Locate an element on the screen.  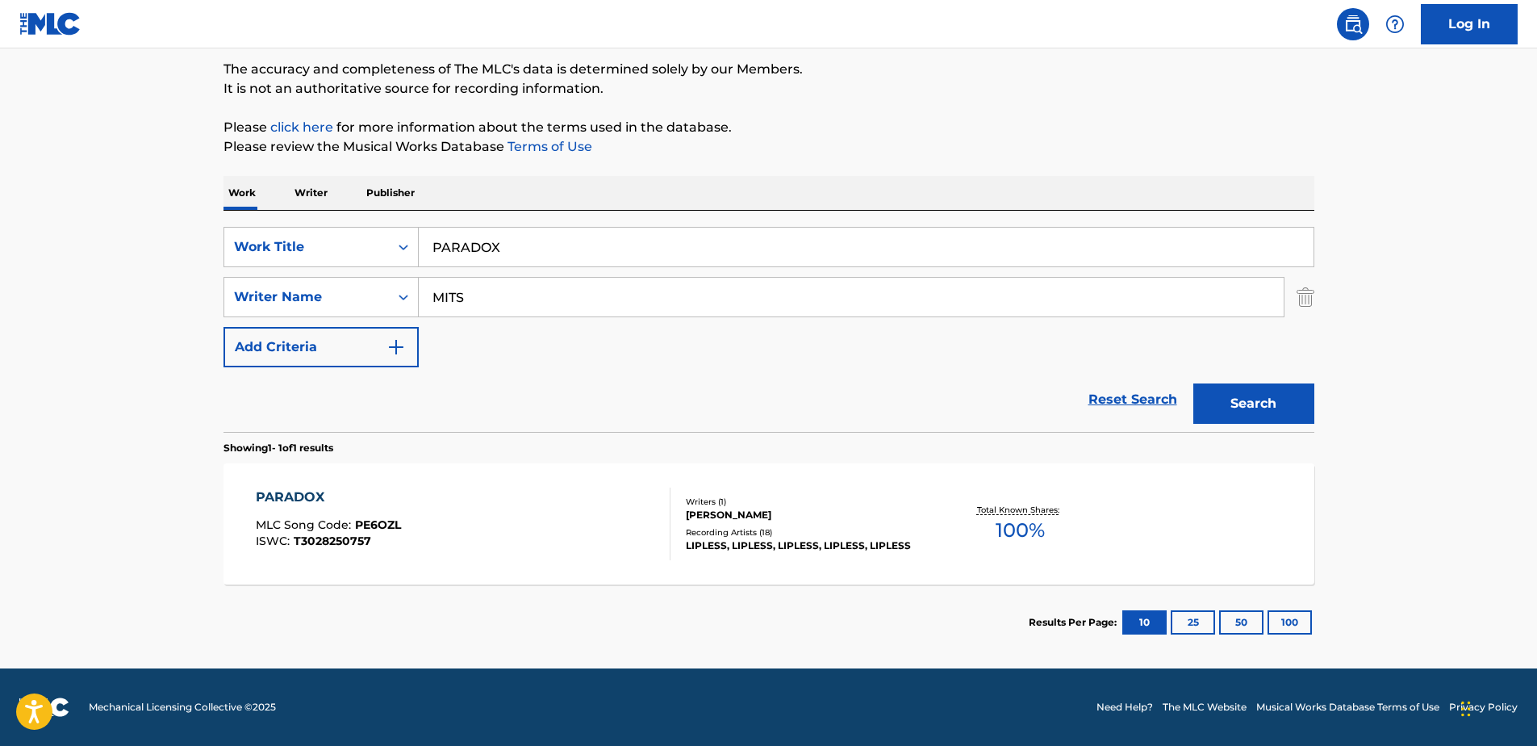
span: T3028250757 is located at coordinates (333, 541).